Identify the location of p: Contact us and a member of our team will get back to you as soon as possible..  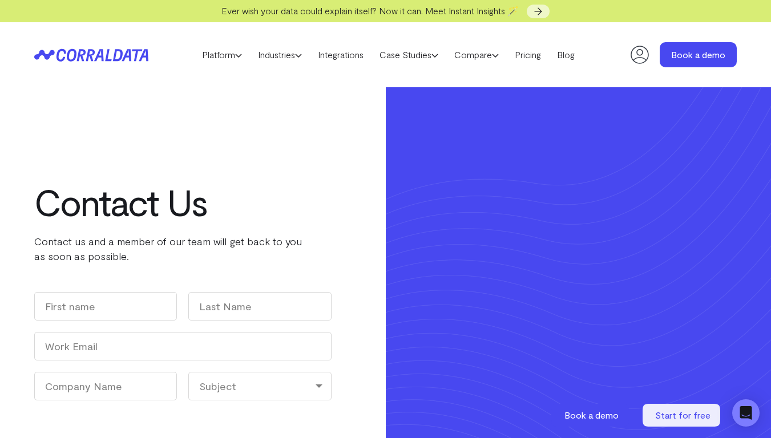
(183, 249).